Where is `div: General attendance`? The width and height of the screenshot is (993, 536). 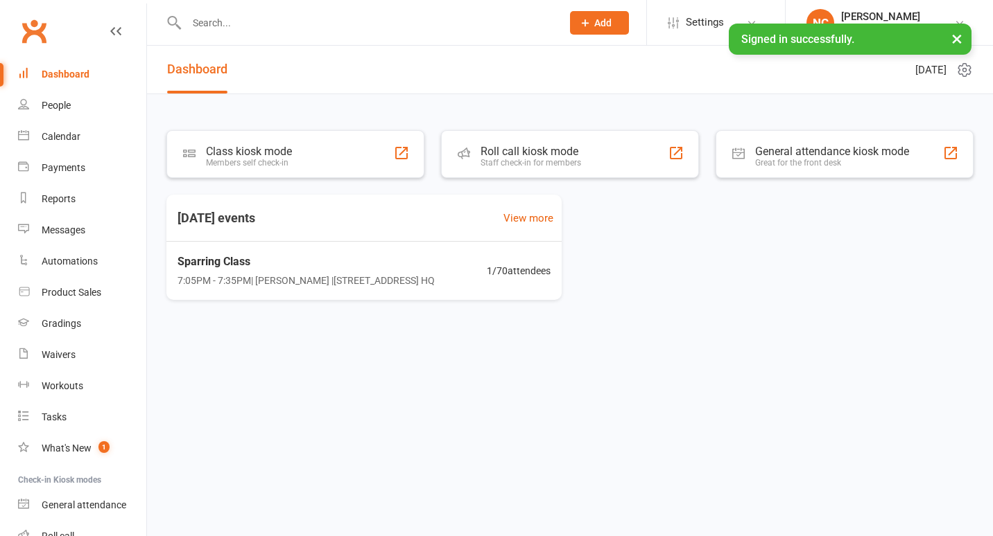 div: General attendance is located at coordinates (84, 505).